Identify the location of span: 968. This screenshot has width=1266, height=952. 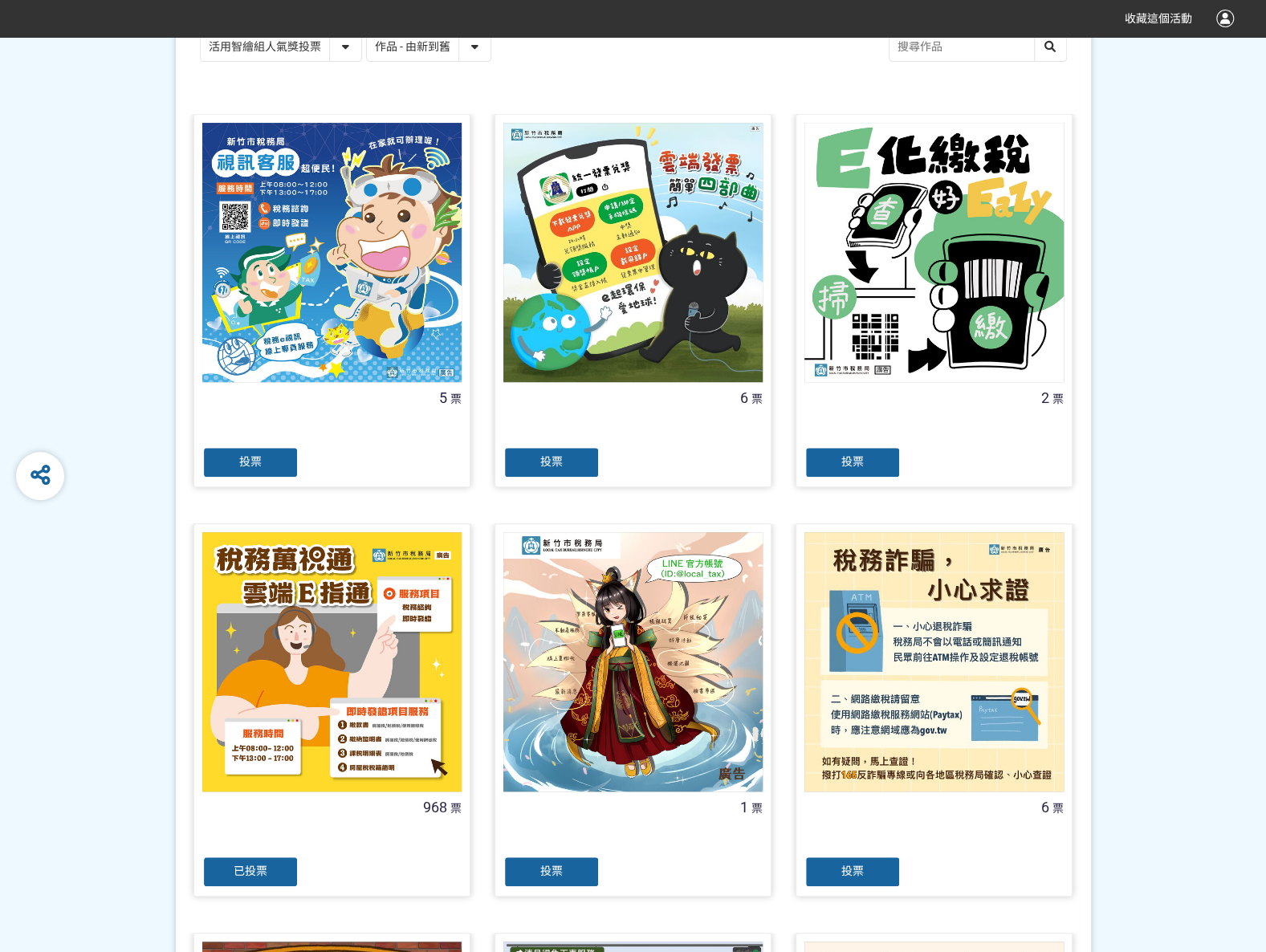
(435, 807).